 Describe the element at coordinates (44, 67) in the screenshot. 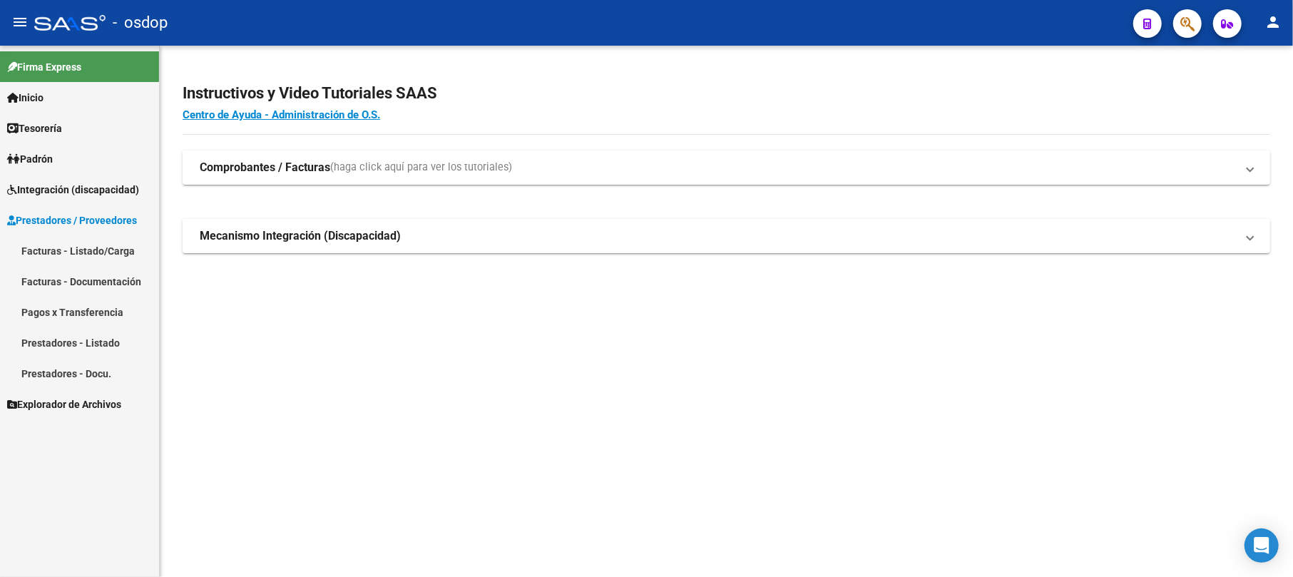

I see `span: Firma Express` at that location.